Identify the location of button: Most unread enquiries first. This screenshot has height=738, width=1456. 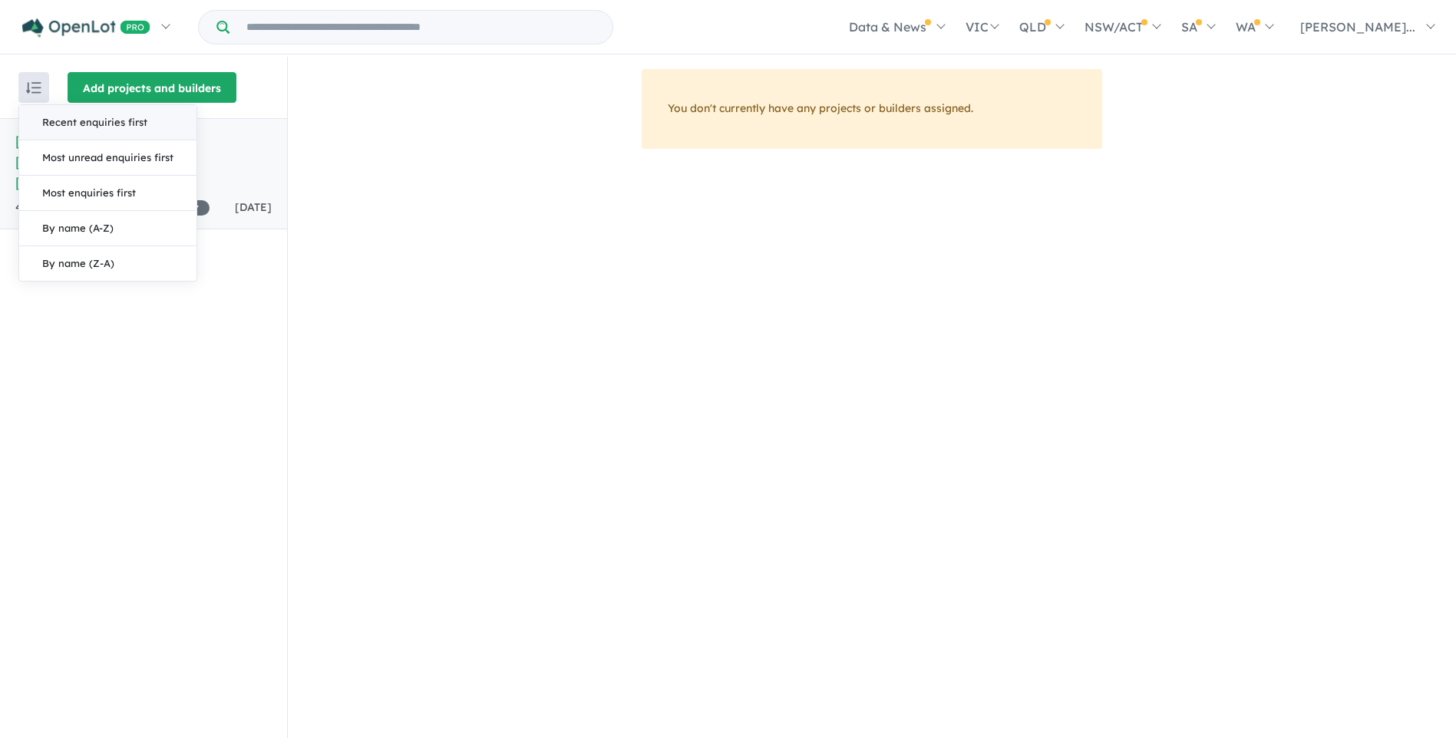
(107, 158).